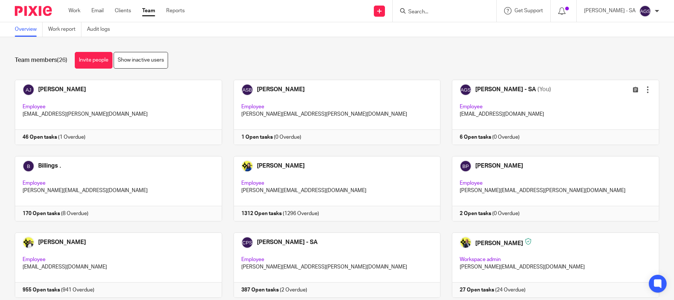  Describe the element at coordinates (74, 11) in the screenshot. I see `a: Work` at that location.